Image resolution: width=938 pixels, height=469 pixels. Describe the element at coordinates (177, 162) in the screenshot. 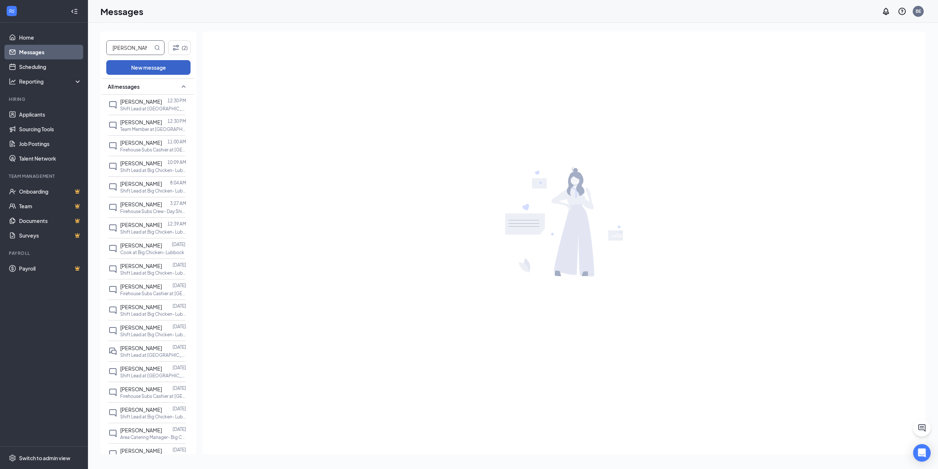

I see `p: 10:09 AM` at that location.